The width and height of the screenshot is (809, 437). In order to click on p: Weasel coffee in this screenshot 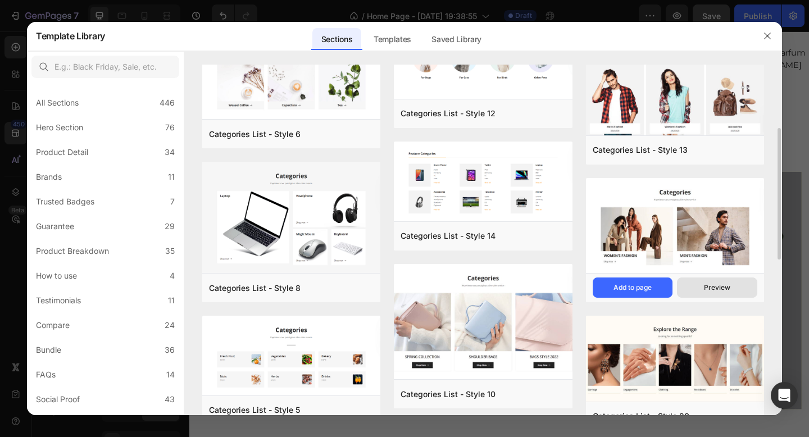, I will do `click(112, 174)`.